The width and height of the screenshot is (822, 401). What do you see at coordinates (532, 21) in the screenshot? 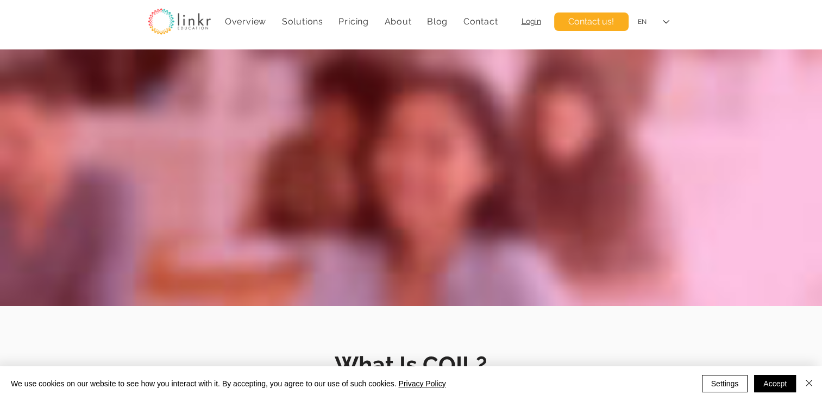
I see `a: Login` at bounding box center [532, 21].